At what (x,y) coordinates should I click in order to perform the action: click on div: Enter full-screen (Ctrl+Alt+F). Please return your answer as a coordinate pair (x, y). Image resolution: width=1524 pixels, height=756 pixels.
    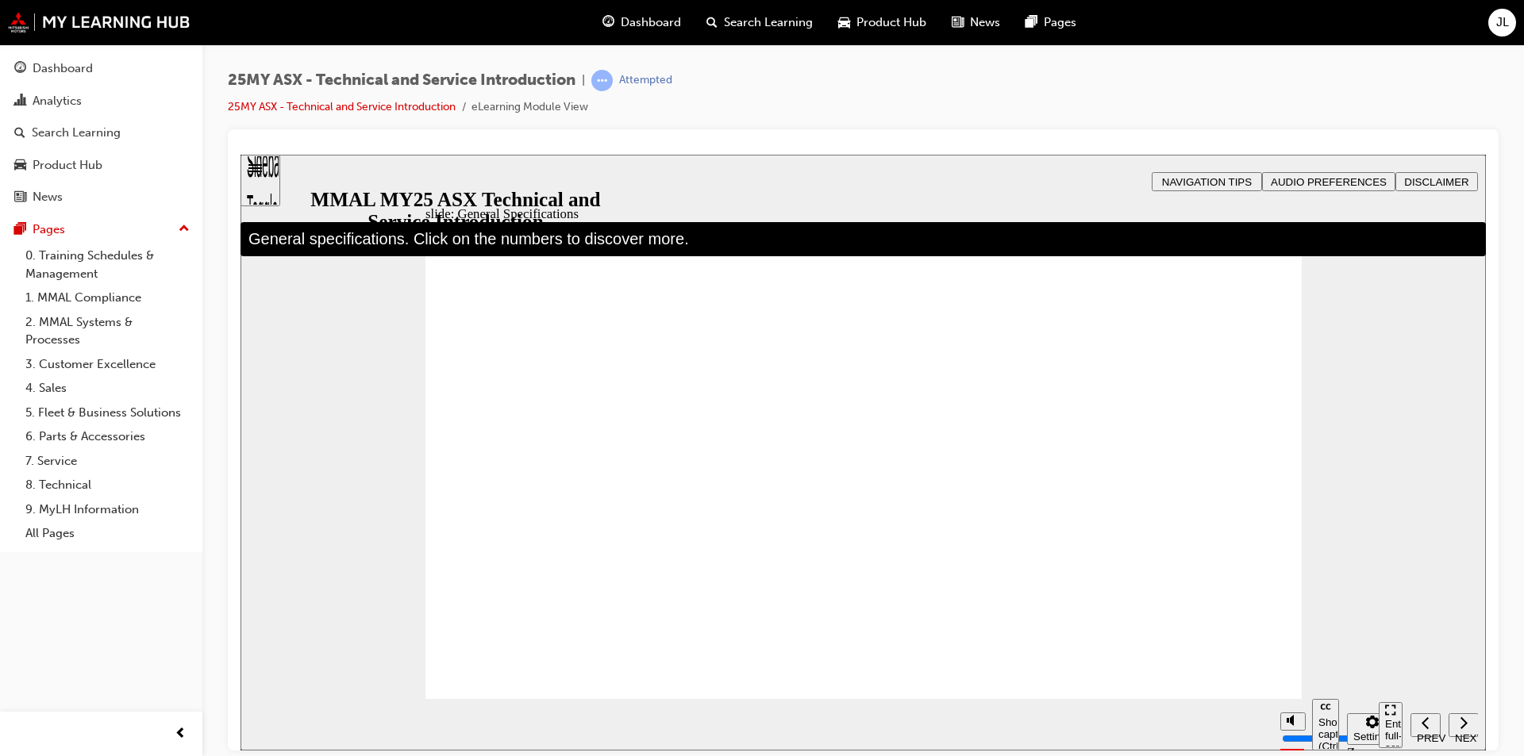
    Looking at the image, I should click on (1150, 587).